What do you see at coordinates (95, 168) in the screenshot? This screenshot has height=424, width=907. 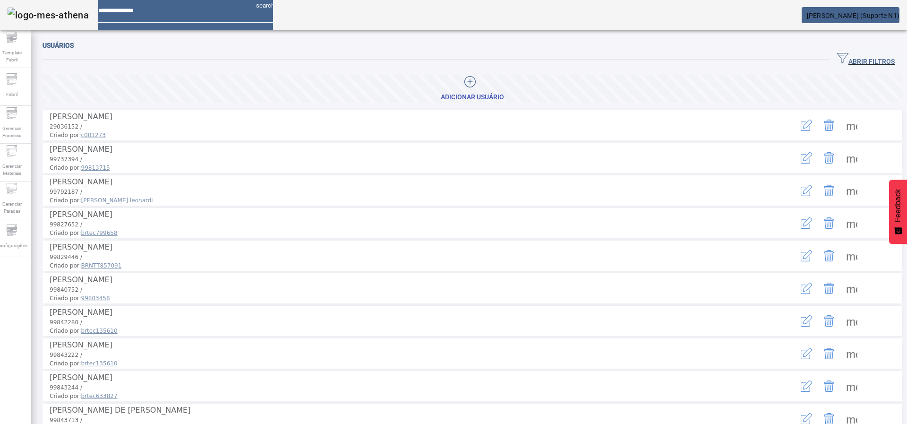 I see `span: 99813715` at bounding box center [95, 168].